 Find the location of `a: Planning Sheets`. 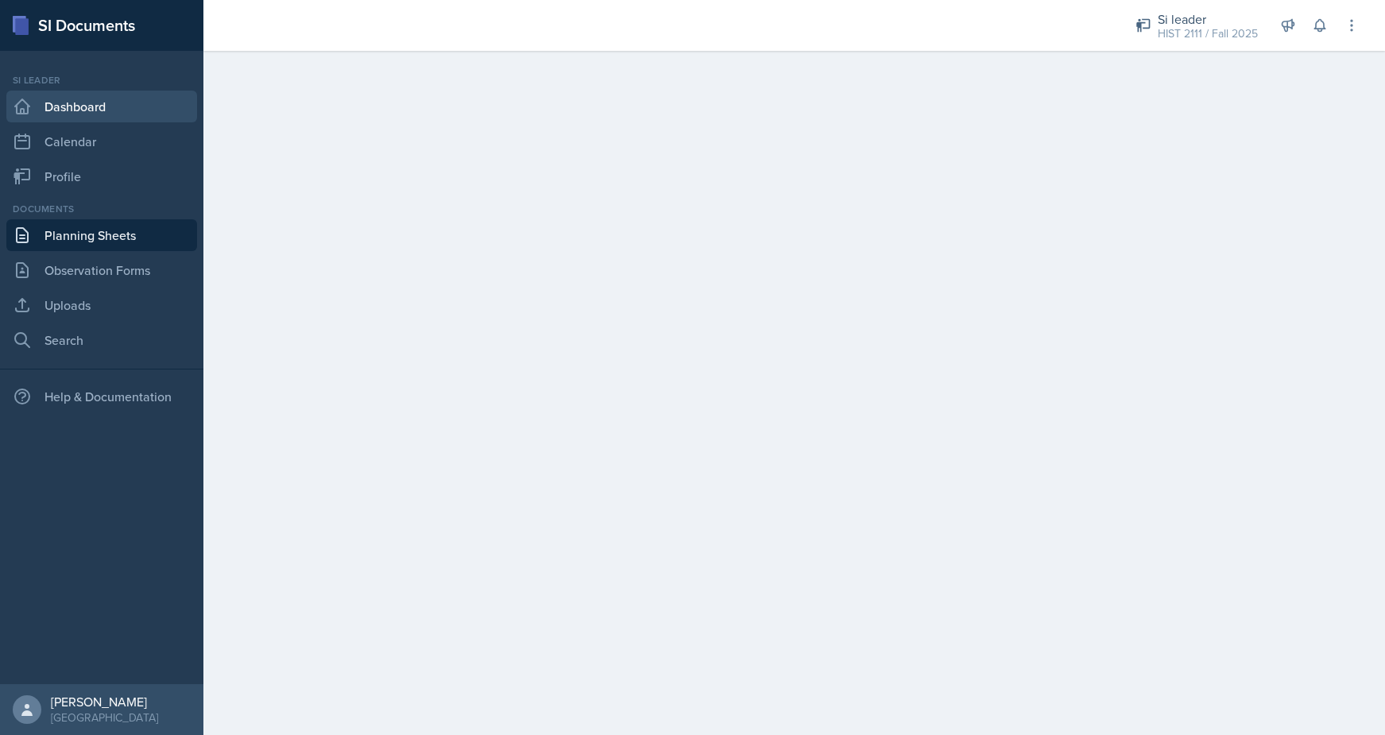

a: Planning Sheets is located at coordinates (102, 235).